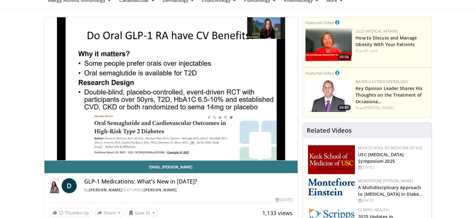  I want to click on span: 1,133 views, so click(277, 213).